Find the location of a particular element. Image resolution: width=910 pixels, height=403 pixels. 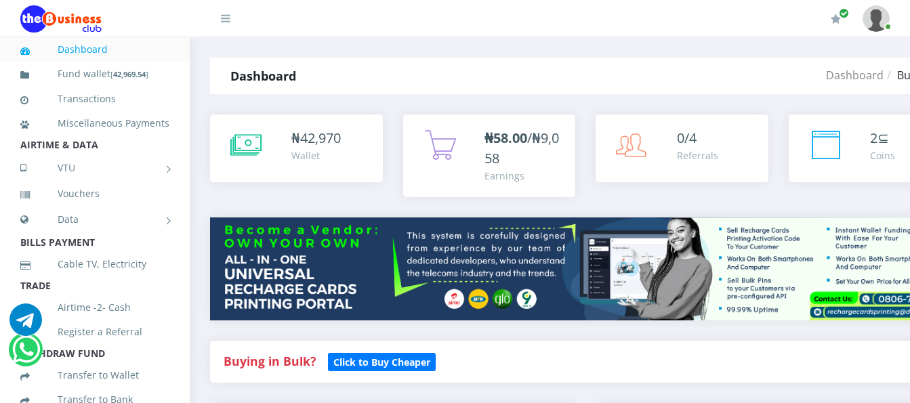

a: Cable TV, Electricity is located at coordinates (95, 264).